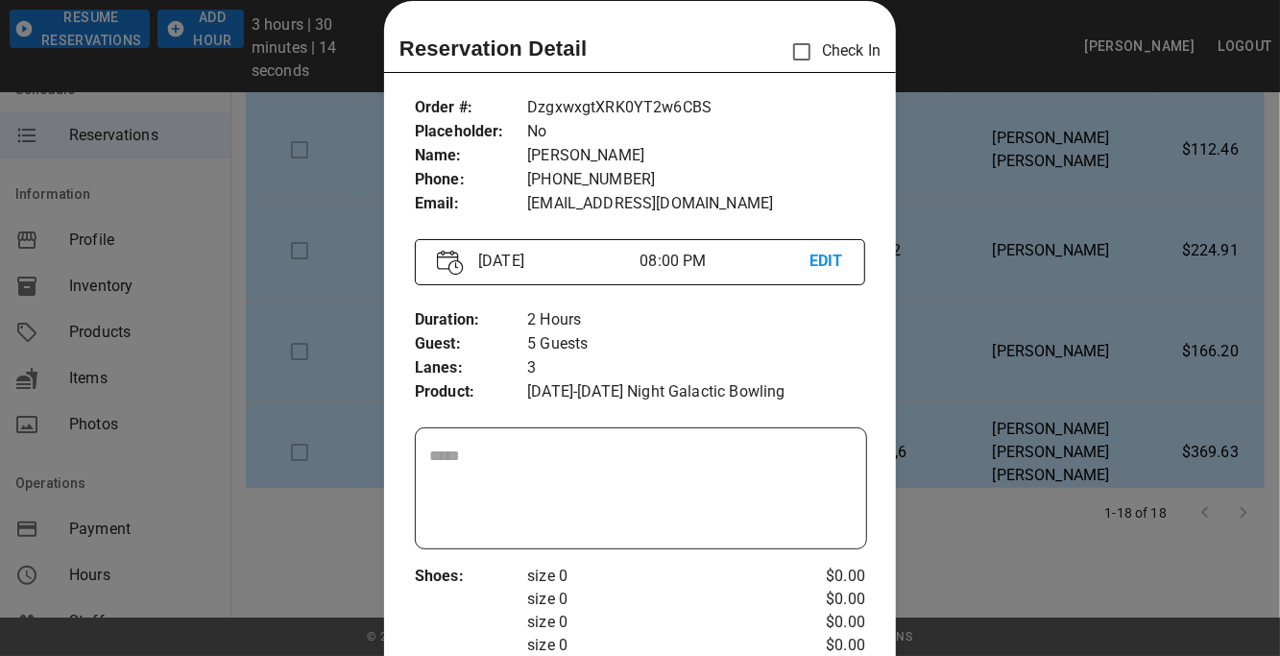 This screenshot has height=656, width=1280. Describe the element at coordinates (470, 576) in the screenshot. I see `p: Shoes :` at that location.